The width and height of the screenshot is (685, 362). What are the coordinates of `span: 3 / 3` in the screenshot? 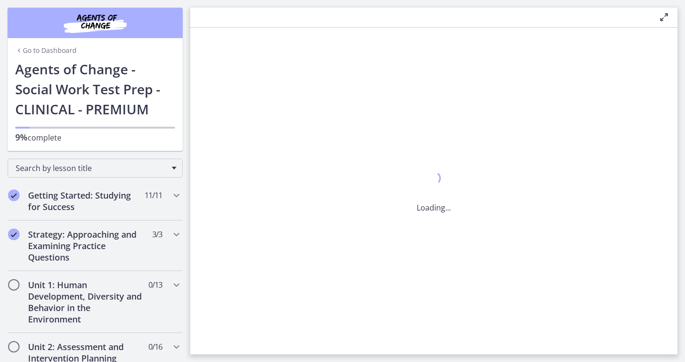 It's located at (157, 234).